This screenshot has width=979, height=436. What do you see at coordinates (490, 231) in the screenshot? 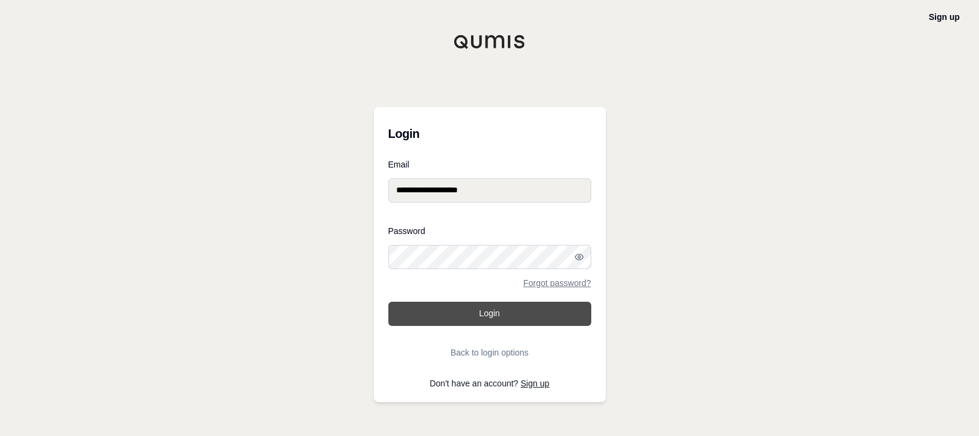
I see `label: Password` at bounding box center [490, 231].